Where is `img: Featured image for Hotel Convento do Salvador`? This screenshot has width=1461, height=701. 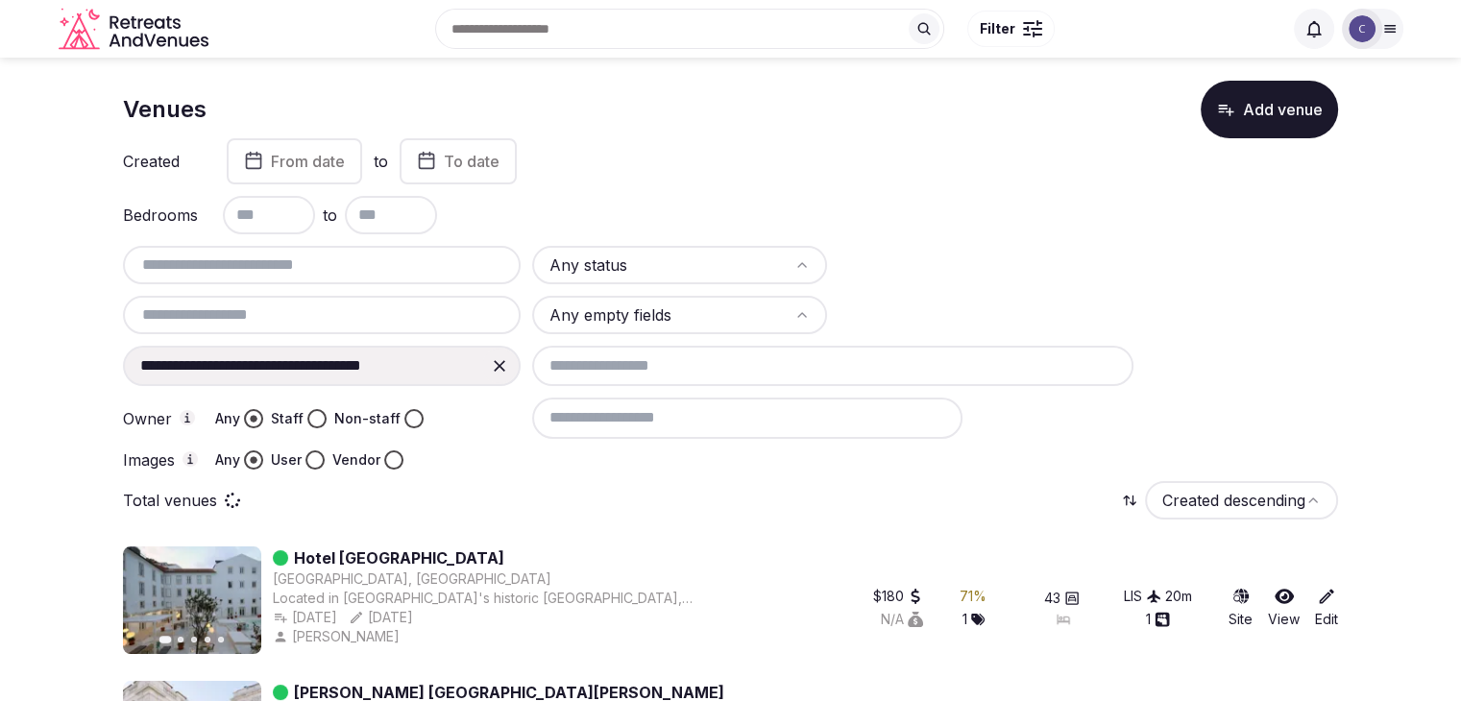
img: Featured image for Hotel Convento do Salvador is located at coordinates (192, 600).